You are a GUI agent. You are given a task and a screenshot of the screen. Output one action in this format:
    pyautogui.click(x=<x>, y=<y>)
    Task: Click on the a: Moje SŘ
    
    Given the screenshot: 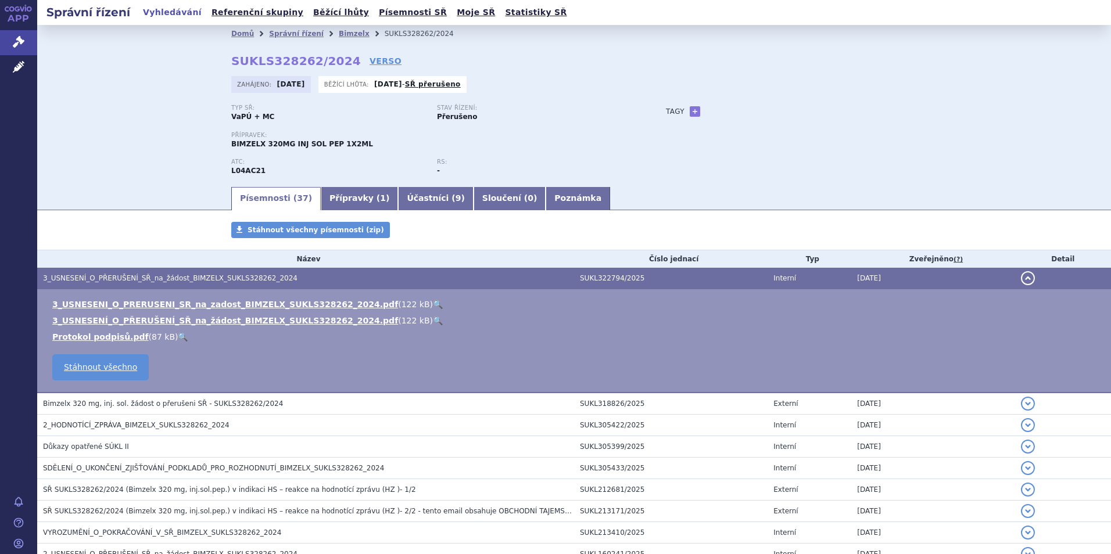 What is the action you would take?
    pyautogui.click(x=476, y=12)
    